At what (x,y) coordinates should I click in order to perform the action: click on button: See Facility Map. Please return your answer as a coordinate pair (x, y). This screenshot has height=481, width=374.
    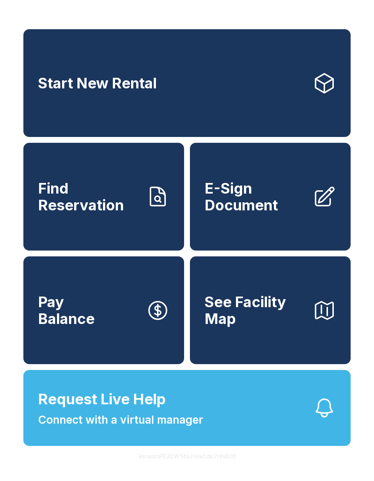
    Looking at the image, I should click on (270, 310).